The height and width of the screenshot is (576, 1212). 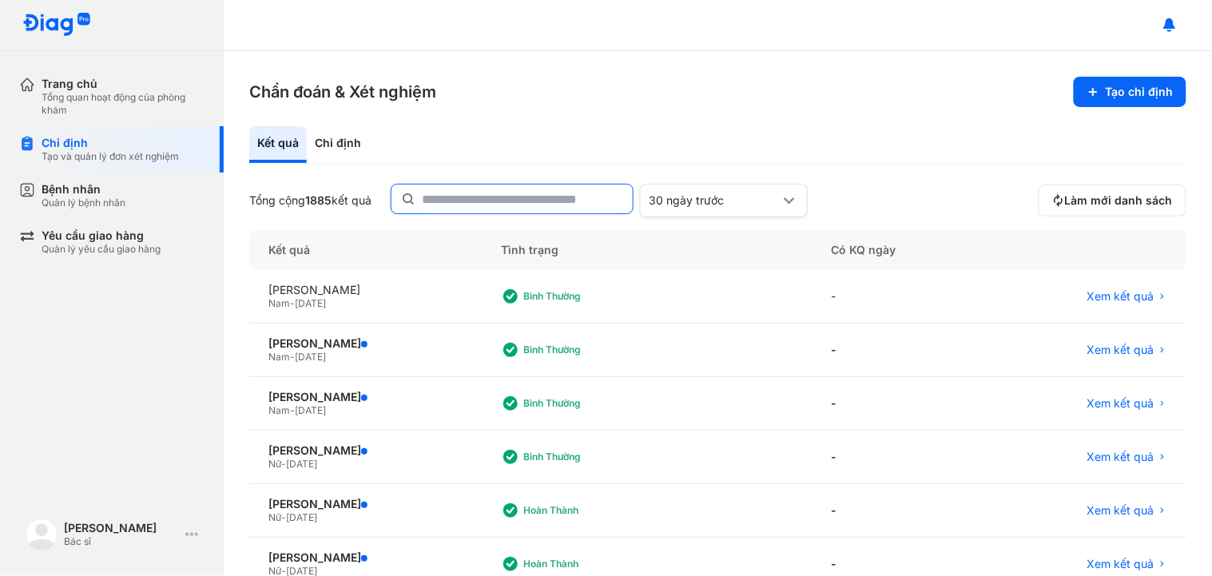 What do you see at coordinates (646, 250) in the screenshot?
I see `div: Tình trạng` at bounding box center [646, 250].